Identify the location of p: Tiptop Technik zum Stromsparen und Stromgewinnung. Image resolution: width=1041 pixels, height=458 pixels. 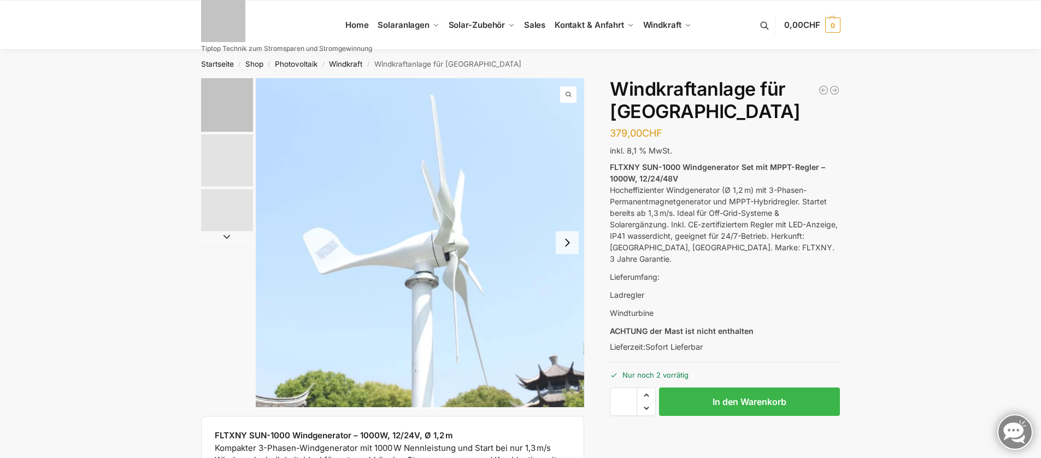
(286, 49).